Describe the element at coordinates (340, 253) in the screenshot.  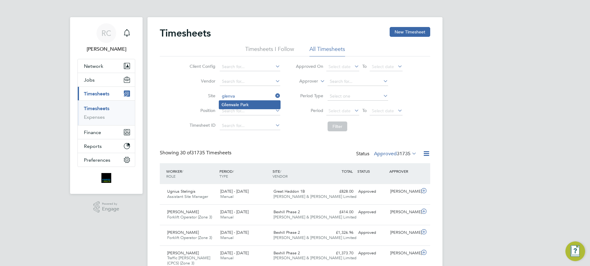
I see `div: £1,373.70` at that location.